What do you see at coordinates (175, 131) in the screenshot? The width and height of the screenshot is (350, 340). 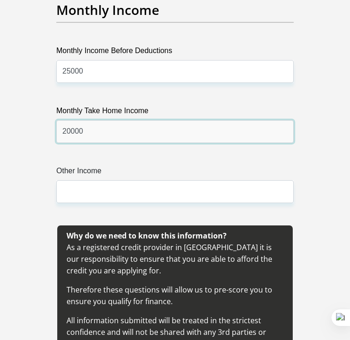 I see `input: Monthly Take Home Income` at bounding box center [175, 131].